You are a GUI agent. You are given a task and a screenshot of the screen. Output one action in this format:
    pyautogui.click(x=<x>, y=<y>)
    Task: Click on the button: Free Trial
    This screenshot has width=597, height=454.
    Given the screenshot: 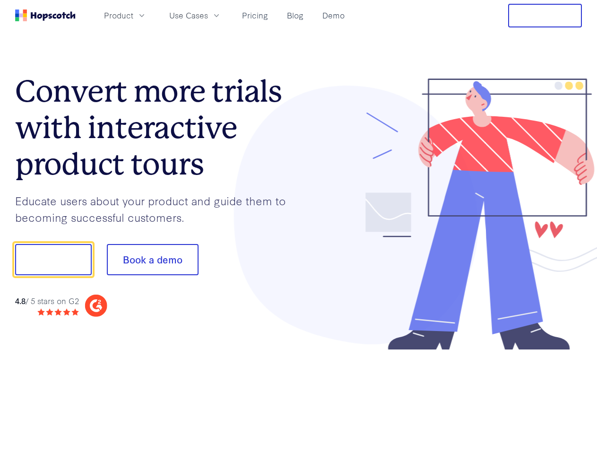 What is the action you would take?
    pyautogui.click(x=545, y=16)
    